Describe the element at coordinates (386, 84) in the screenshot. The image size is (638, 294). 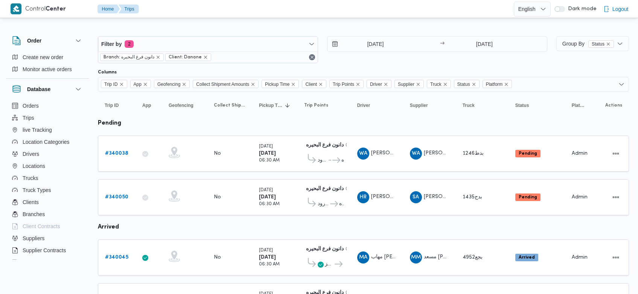
I see `button: Remove Driver from selection in this group` at that location.